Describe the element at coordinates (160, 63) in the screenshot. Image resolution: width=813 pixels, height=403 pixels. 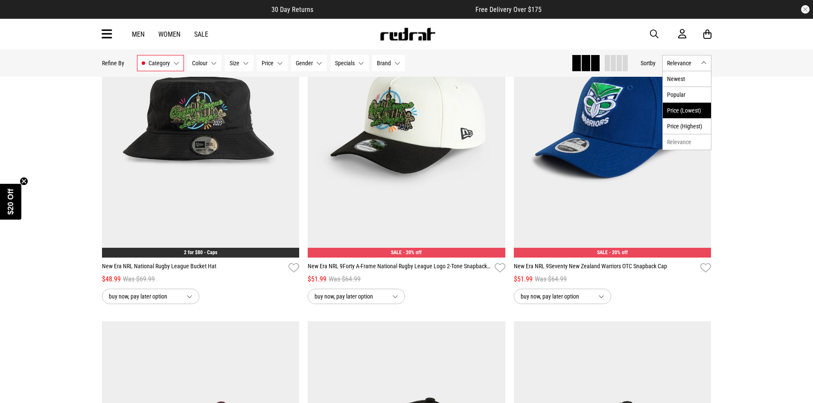
I see `button: Category` at that location.